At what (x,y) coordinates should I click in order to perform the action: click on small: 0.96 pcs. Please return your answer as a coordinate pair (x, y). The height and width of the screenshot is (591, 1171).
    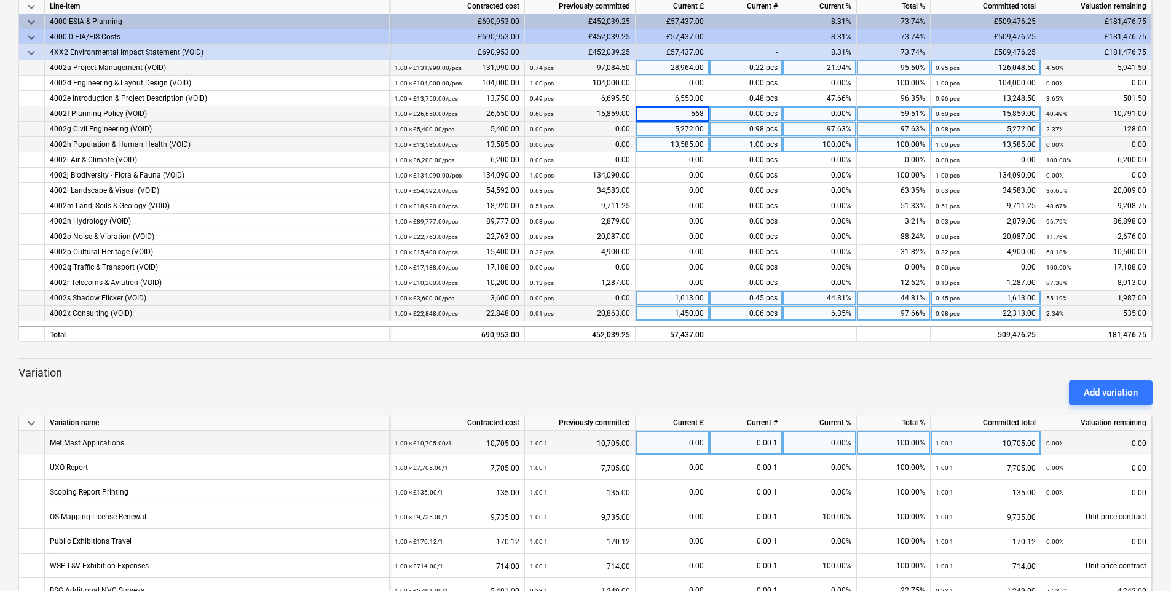
    Looking at the image, I should click on (947, 98).